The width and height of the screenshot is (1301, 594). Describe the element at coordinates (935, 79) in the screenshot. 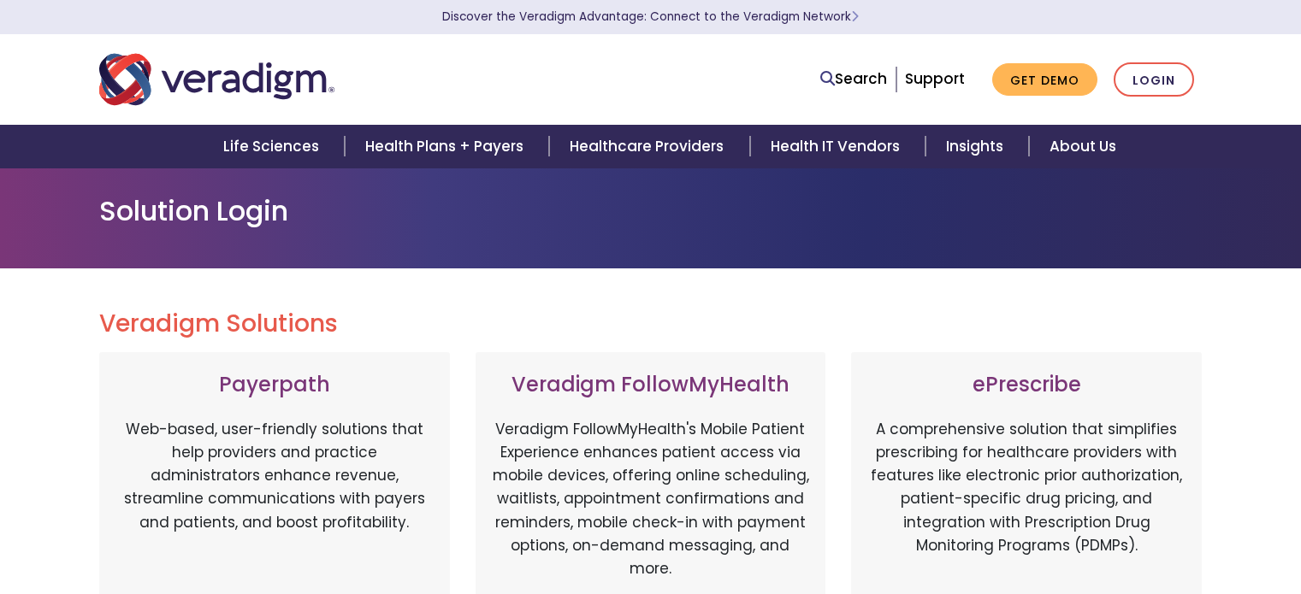

I see `a: Support` at that location.